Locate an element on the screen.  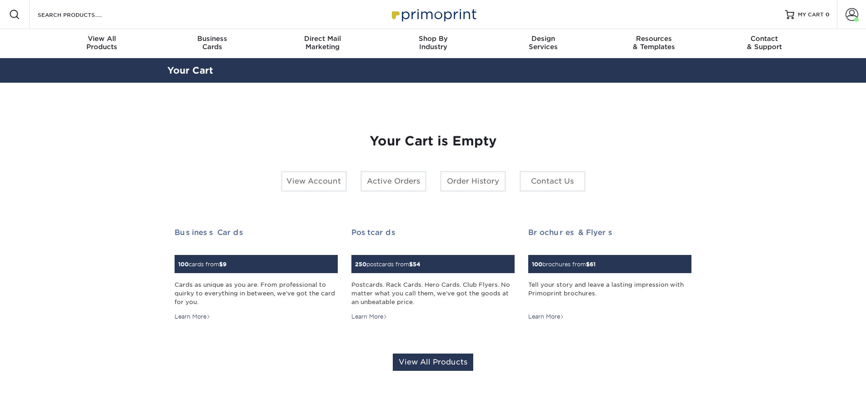
h2: Business Cards is located at coordinates (256, 232).